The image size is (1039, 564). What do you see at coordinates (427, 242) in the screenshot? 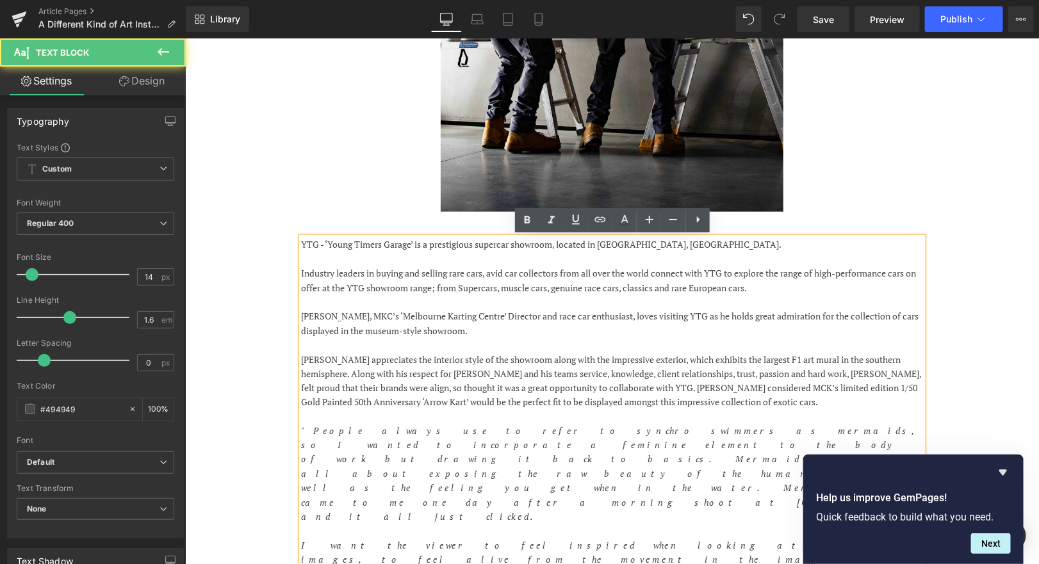
I see `p: Industry leaders in buying and selling rare cars, avid car collectors from all over the world con...` at bounding box center [427, 242].